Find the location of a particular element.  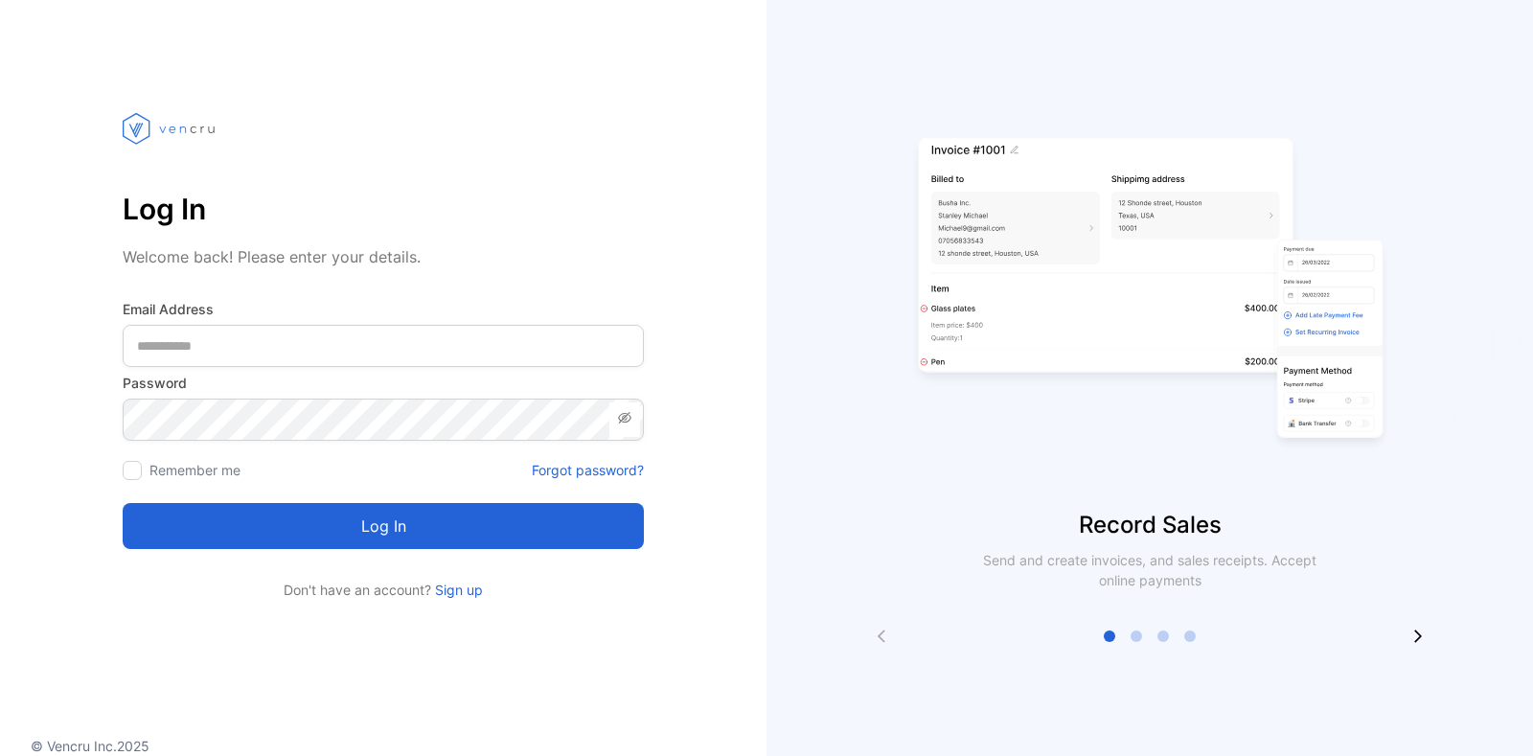

label: Password is located at coordinates (383, 382).